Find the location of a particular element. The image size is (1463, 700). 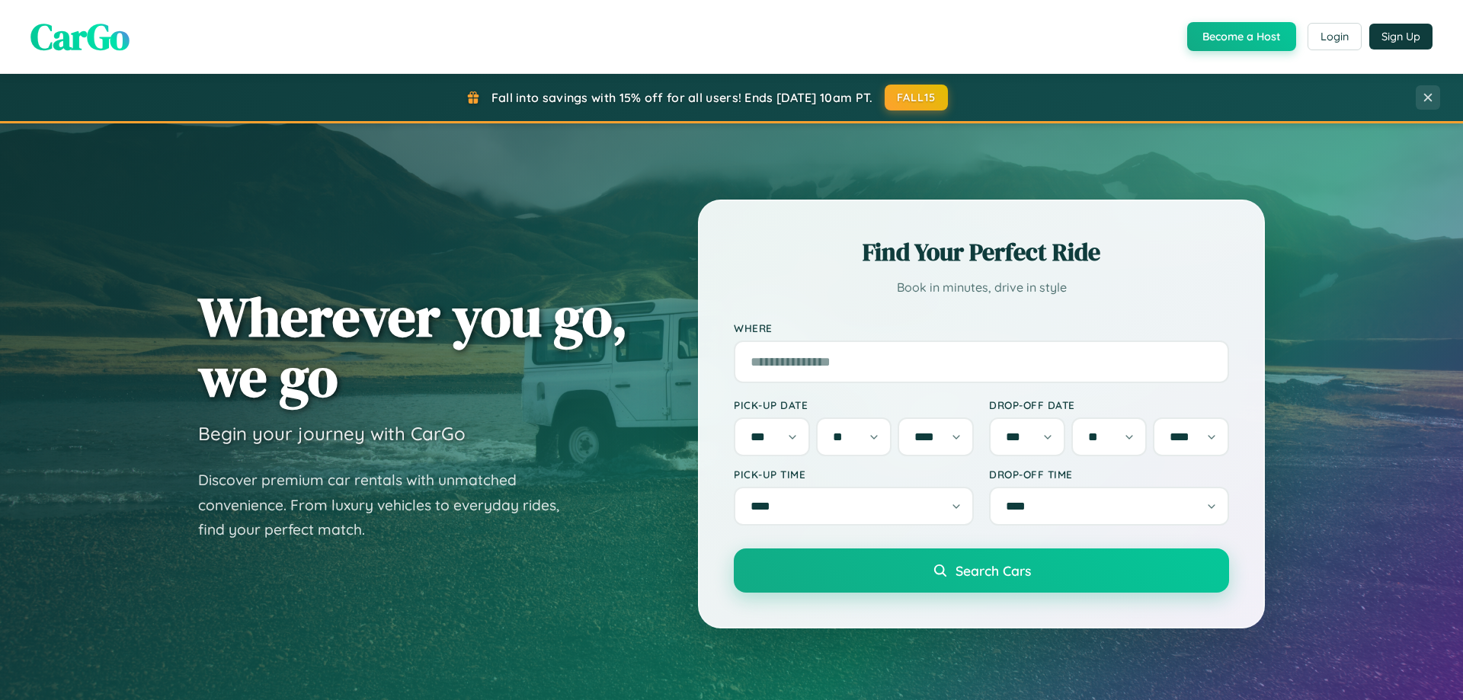

button: Sign Up is located at coordinates (1401, 37).